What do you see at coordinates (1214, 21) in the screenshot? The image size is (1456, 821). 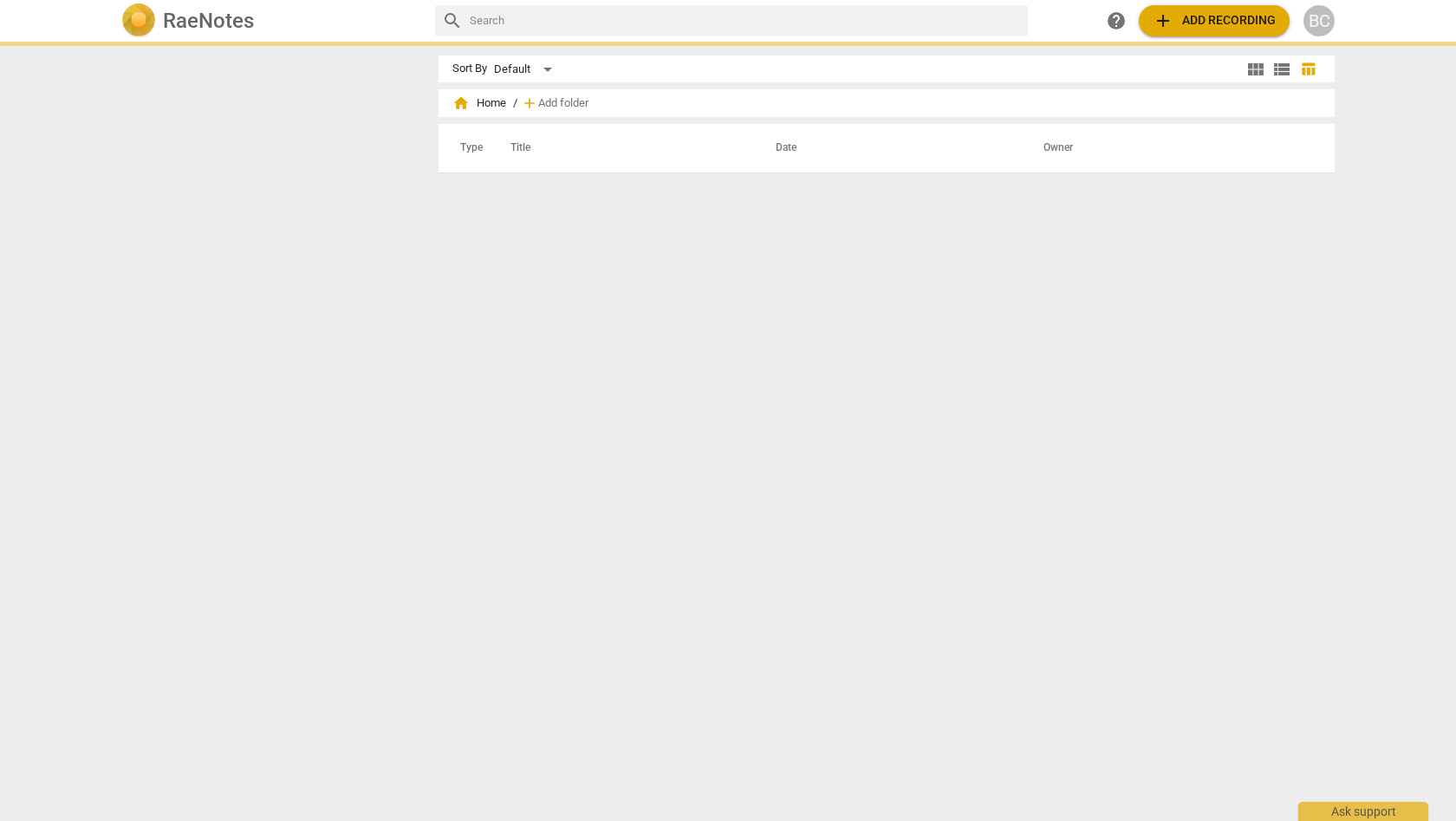 I see `button: Upload` at bounding box center [1214, 21].